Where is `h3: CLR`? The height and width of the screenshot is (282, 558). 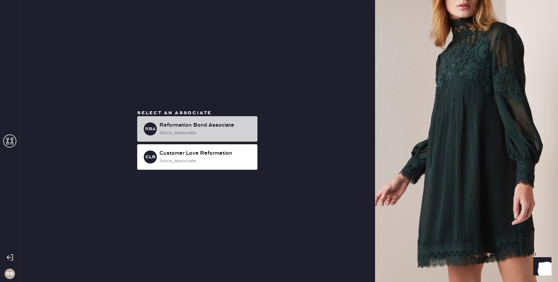 h3: CLR is located at coordinates (150, 157).